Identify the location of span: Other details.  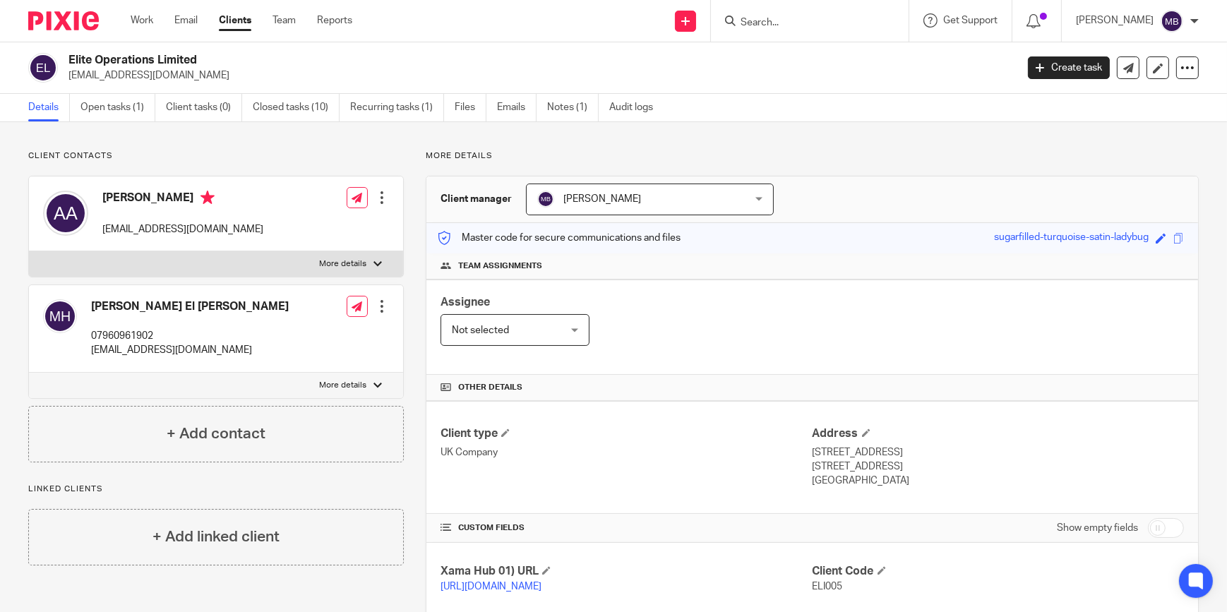
(490, 388).